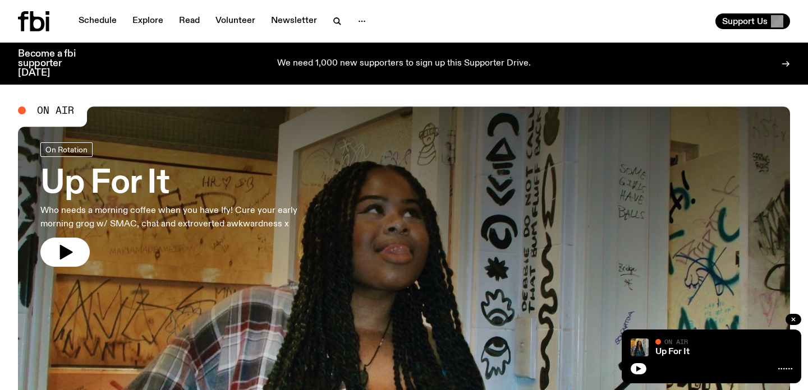  I want to click on span: Support Us, so click(744, 21).